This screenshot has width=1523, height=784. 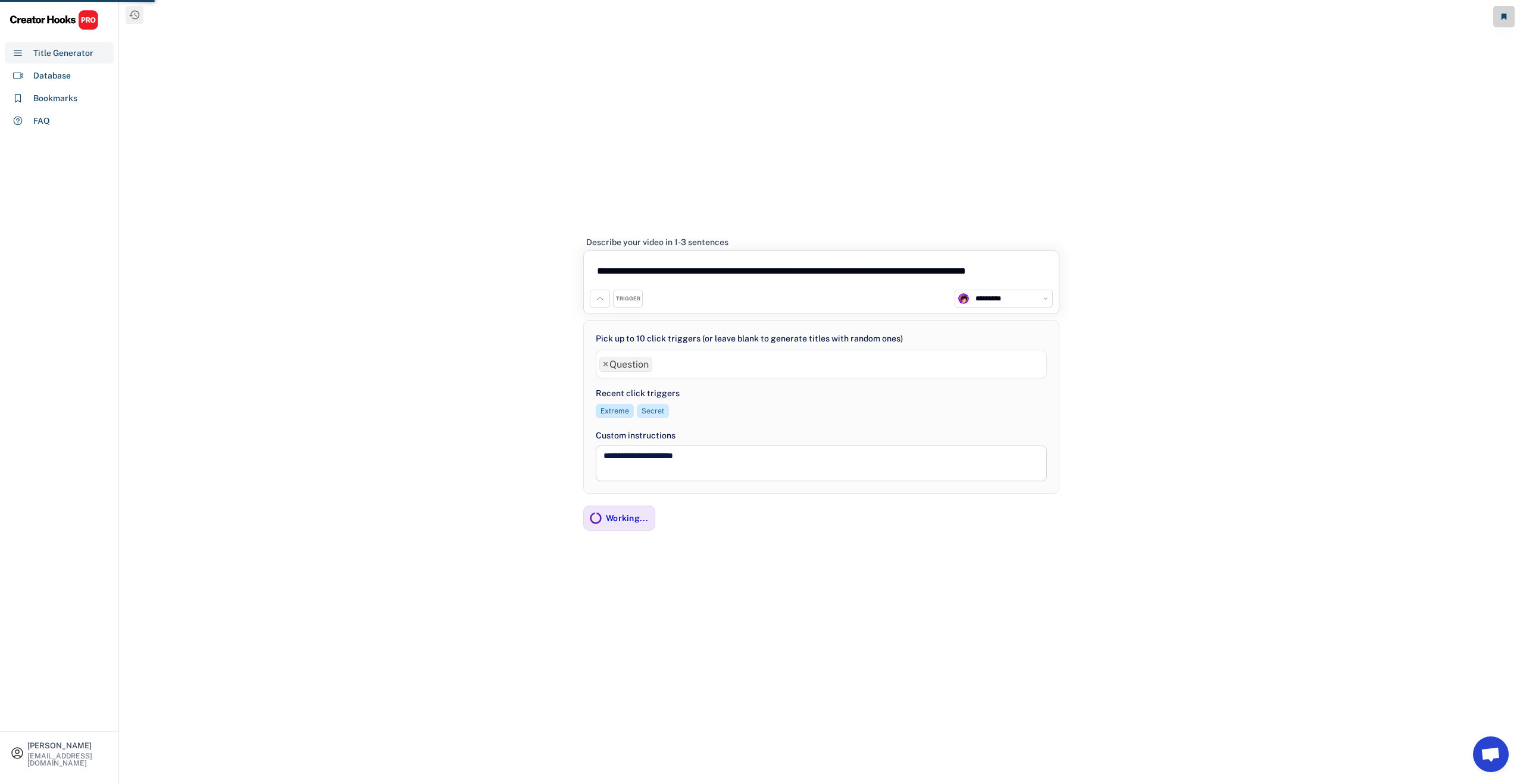 I want to click on div: Bookmarks, so click(x=55, y=98).